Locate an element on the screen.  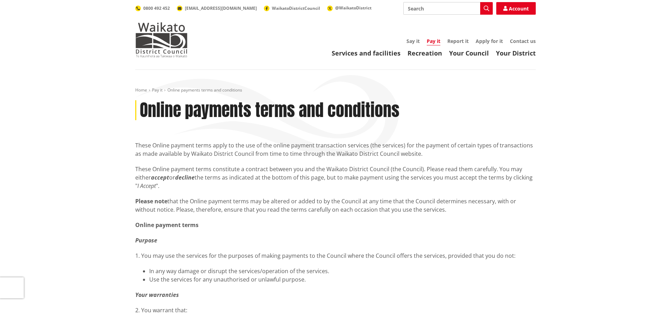
strong: accept is located at coordinates (160, 177).